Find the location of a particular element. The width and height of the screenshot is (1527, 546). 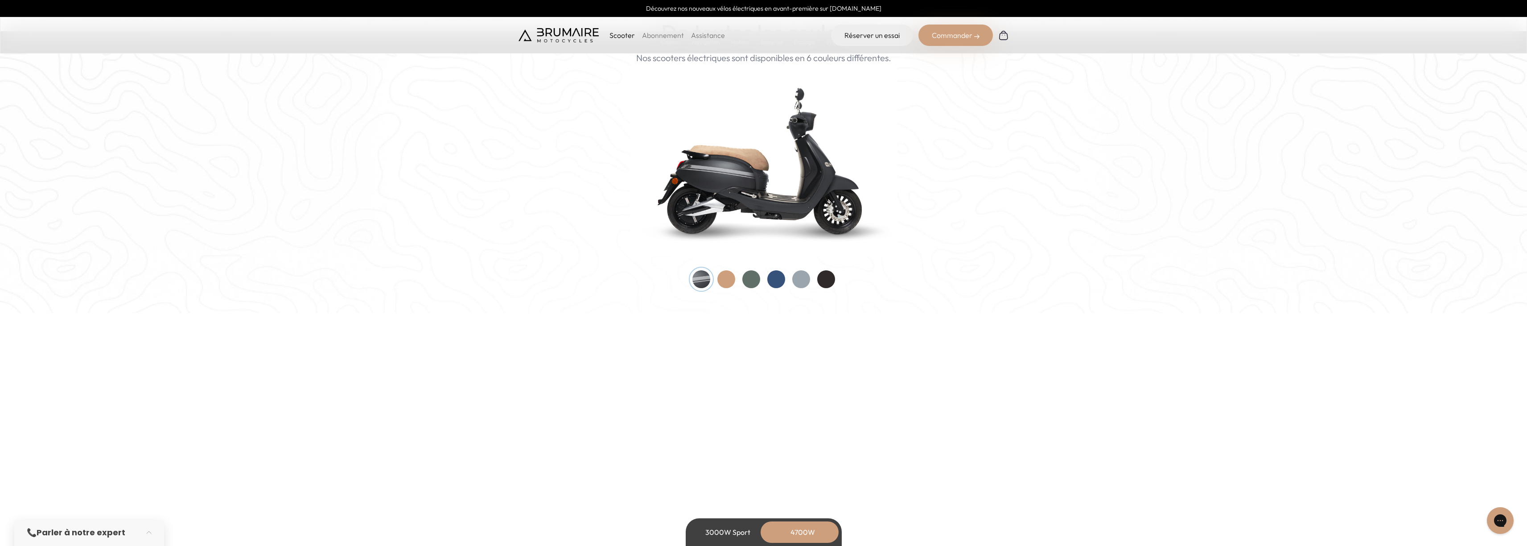

p: Scooter is located at coordinates (622, 35).